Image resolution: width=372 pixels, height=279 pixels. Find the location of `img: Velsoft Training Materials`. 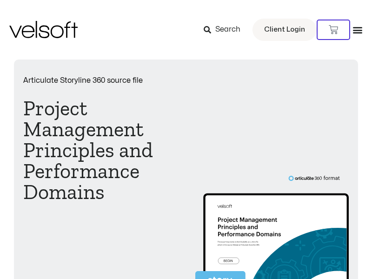

img: Velsoft Training Materials is located at coordinates (43, 29).